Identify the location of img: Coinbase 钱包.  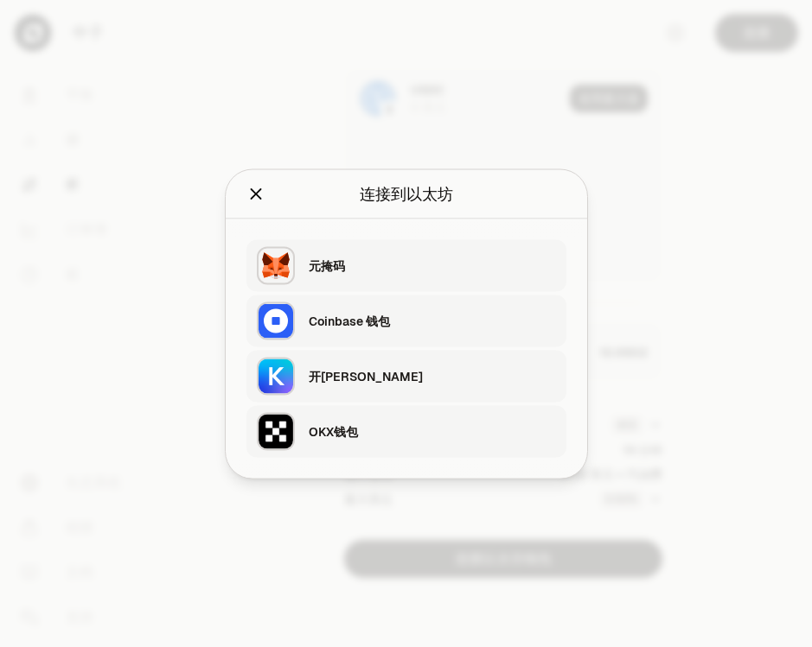
(276, 321).